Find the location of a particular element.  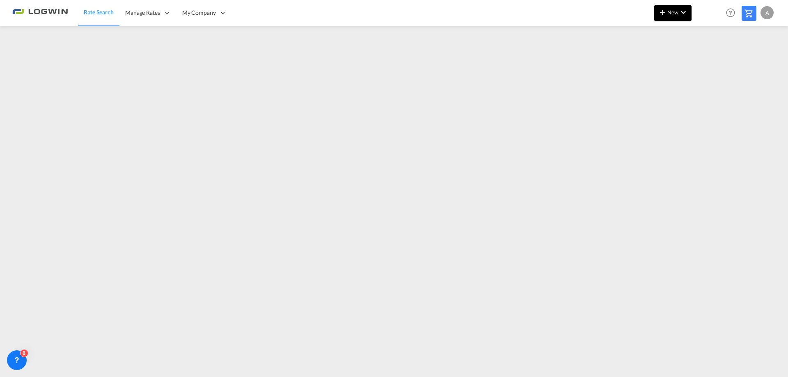

button: icon-plus 400-fgNewicon-chevron-down is located at coordinates (673, 13).